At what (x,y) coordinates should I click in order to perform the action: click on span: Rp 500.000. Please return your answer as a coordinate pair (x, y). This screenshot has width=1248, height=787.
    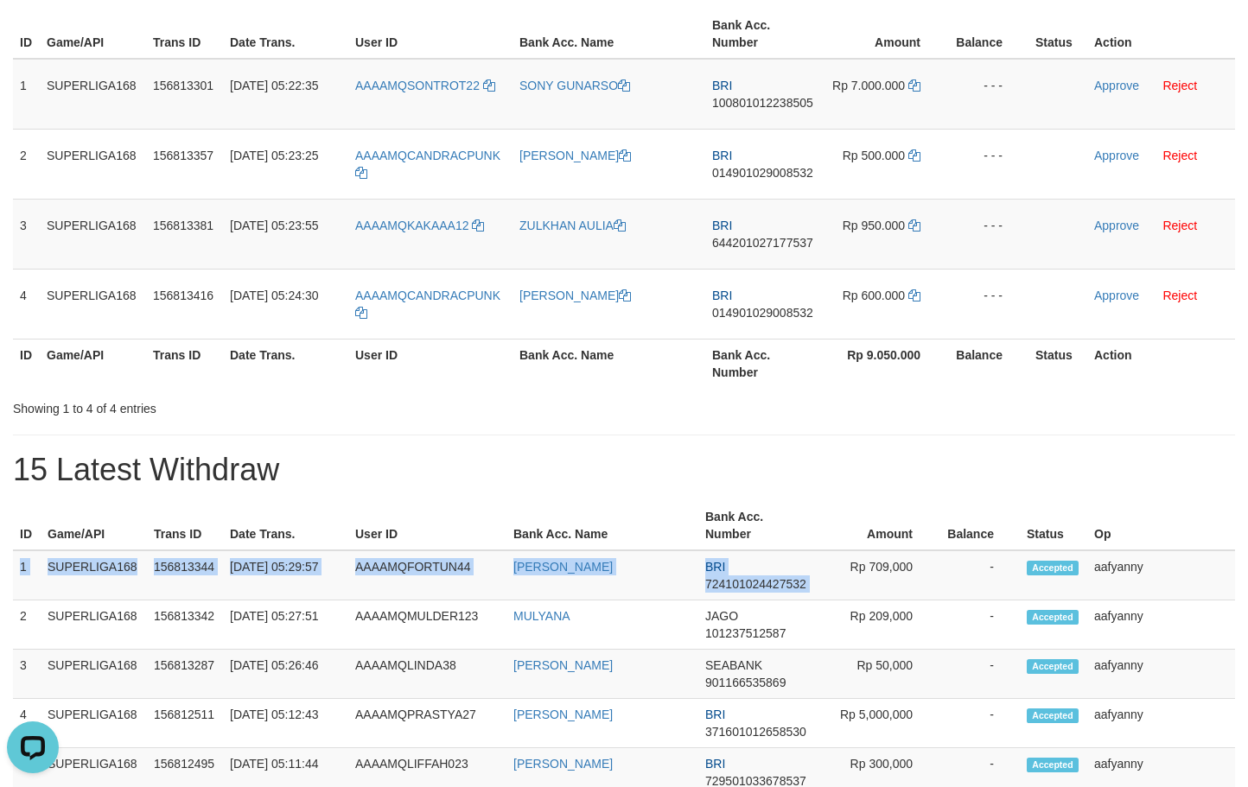
    Looking at the image, I should click on (874, 156).